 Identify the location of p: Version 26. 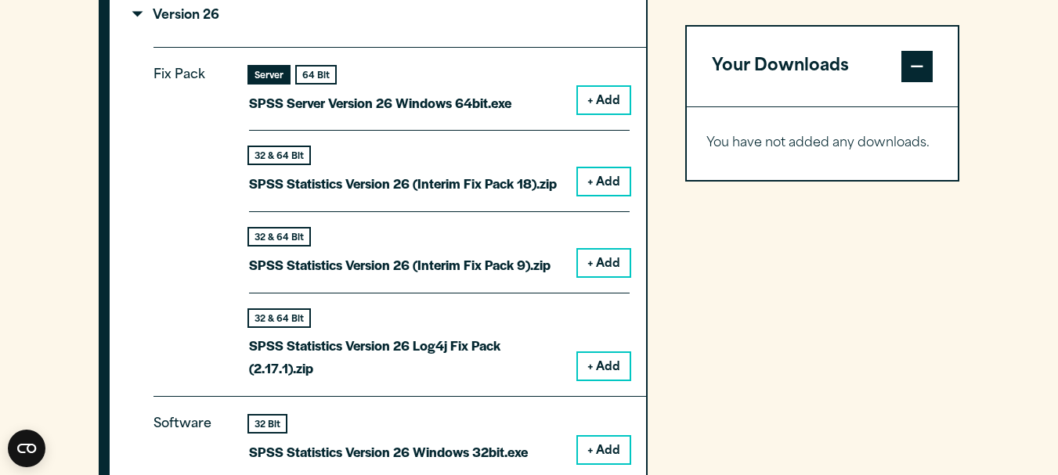
(177, 16).